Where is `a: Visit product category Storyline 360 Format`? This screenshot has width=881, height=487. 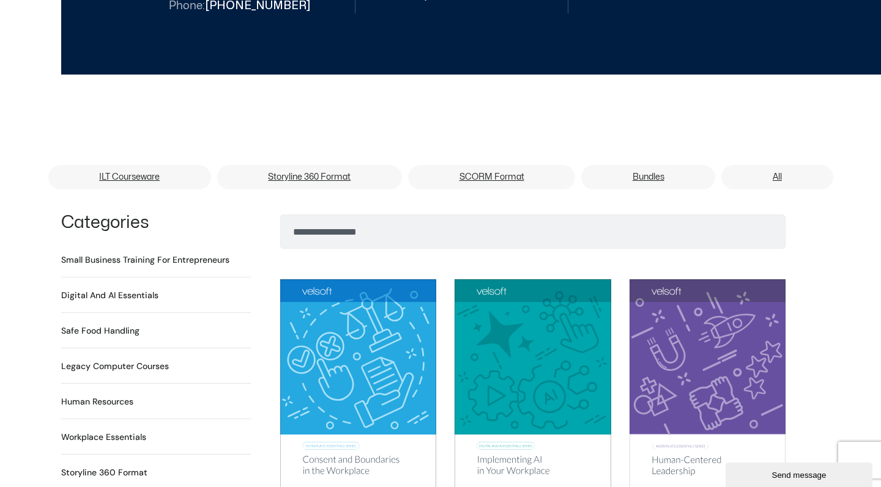
a: Visit product category Storyline 360 Format is located at coordinates (104, 473).